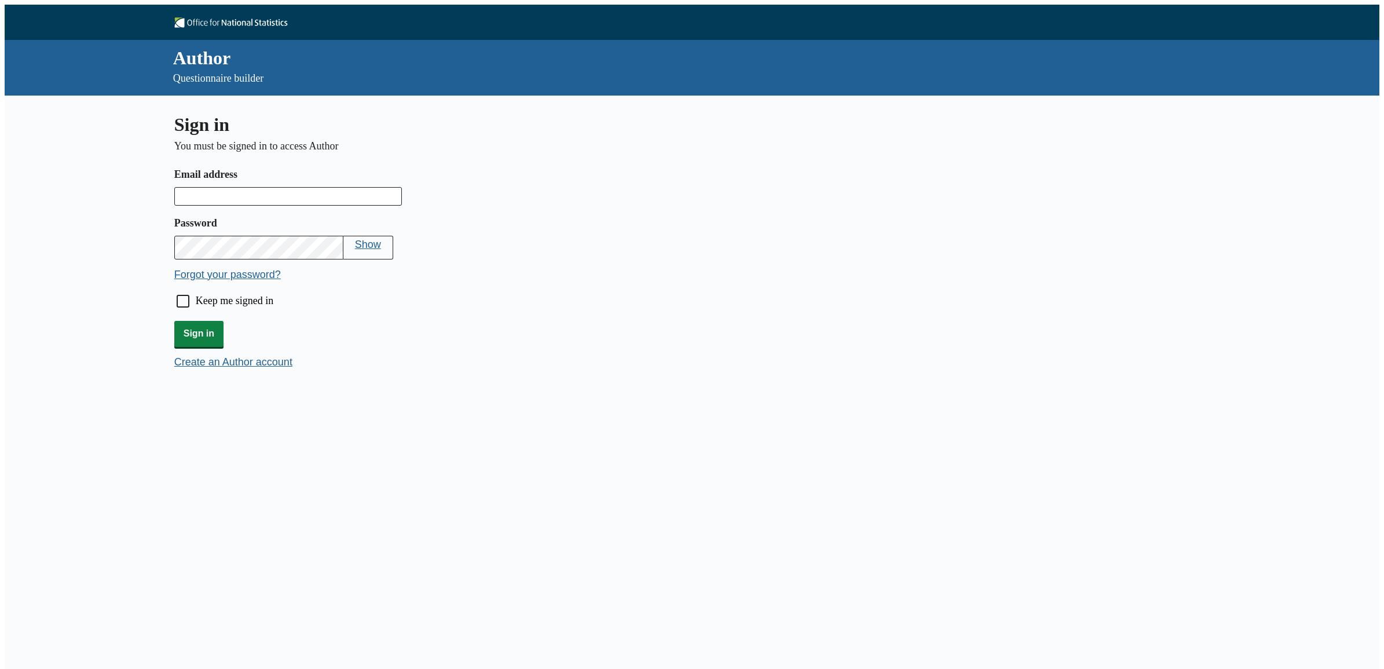 Image resolution: width=1384 pixels, height=669 pixels. I want to click on h1: Sign in, so click(518, 124).